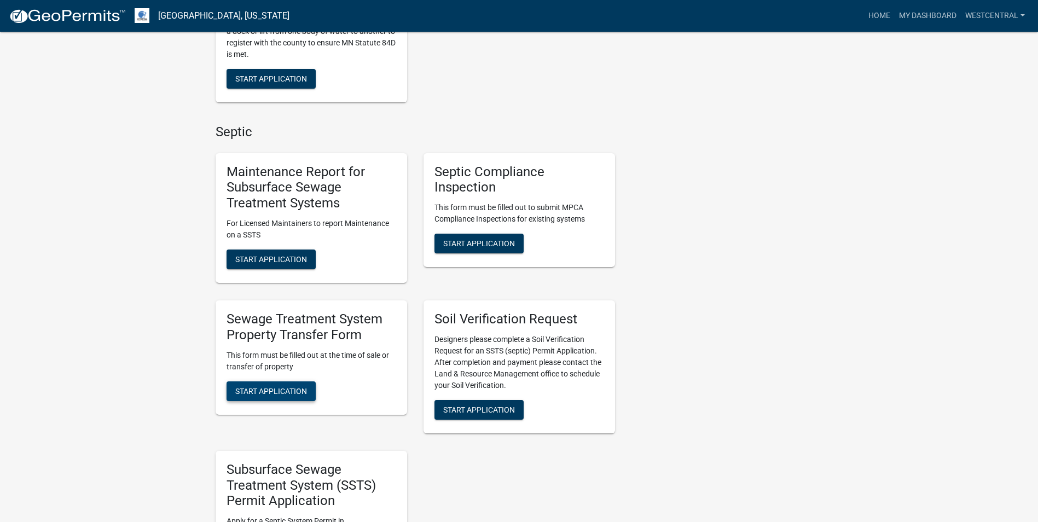 The image size is (1038, 522). I want to click on p: Designers please complete a Soil Verification Request for an SSTS (septic) Permit Application. Af..., so click(519, 362).